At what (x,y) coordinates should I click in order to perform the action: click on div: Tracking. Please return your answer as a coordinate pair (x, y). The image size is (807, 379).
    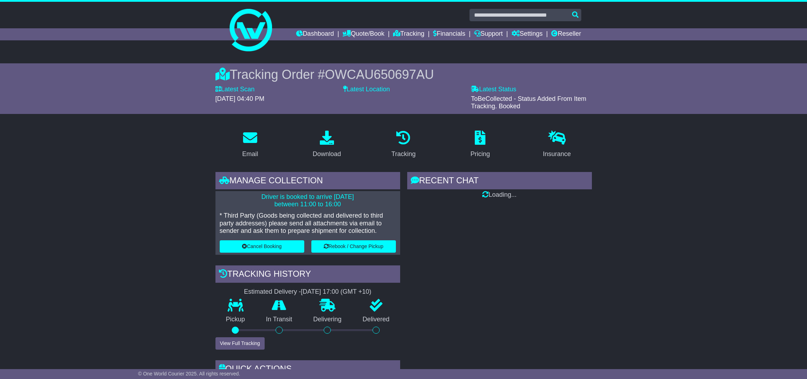
    Looking at the image, I should click on (403, 154).